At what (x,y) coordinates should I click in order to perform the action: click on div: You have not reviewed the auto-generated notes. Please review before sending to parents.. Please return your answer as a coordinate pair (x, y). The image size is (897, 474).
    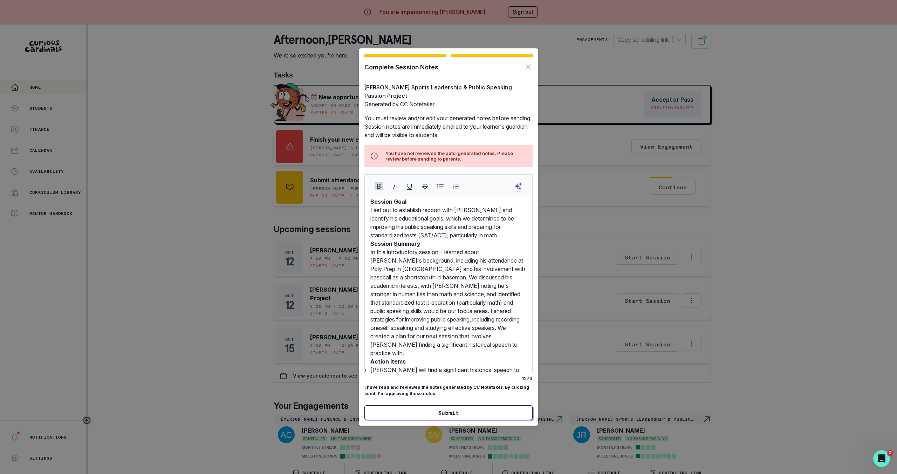
    Looking at the image, I should click on (455, 156).